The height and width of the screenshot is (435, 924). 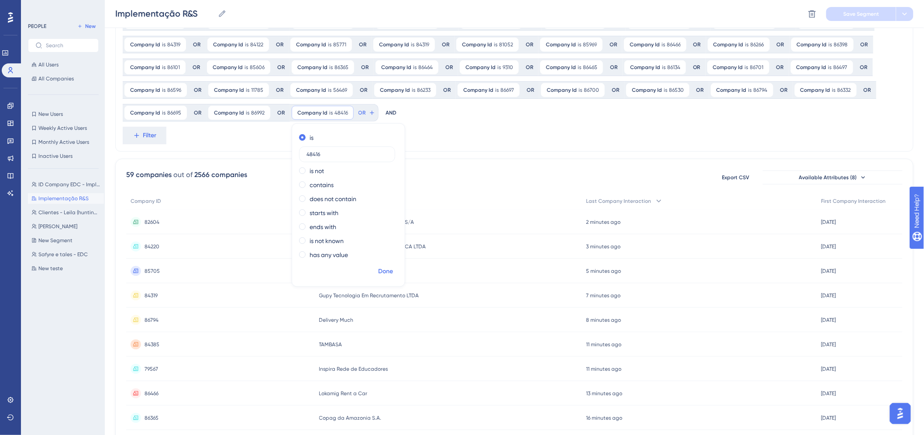 What do you see at coordinates (367, 113) in the screenshot?
I see `button: OR` at bounding box center [367, 113].